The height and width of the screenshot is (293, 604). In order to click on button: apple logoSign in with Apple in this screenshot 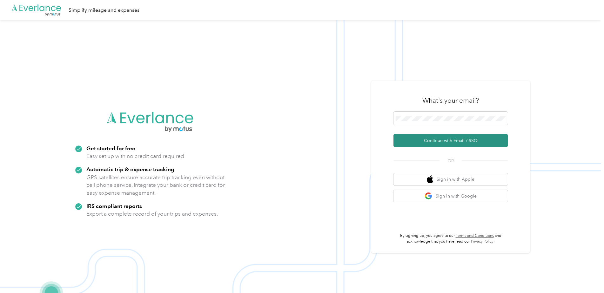, I will do `click(450, 179)`.